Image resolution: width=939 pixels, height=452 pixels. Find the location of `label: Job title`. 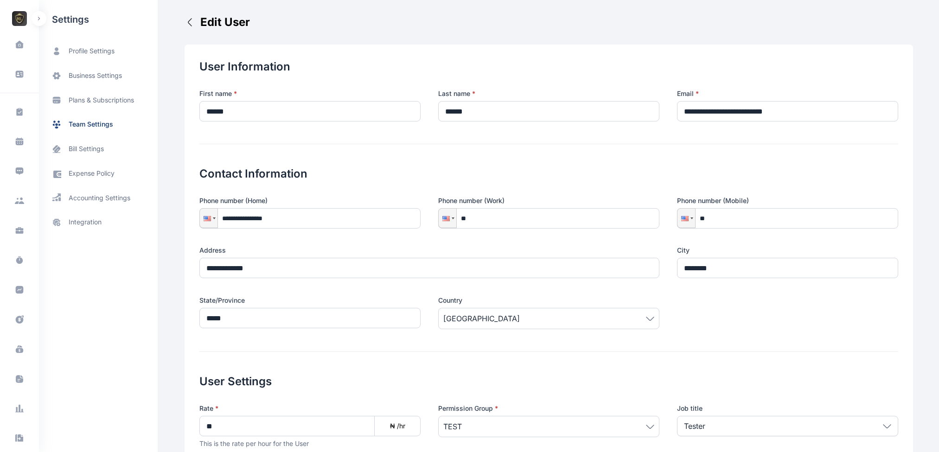

label: Job title is located at coordinates (787, 408).